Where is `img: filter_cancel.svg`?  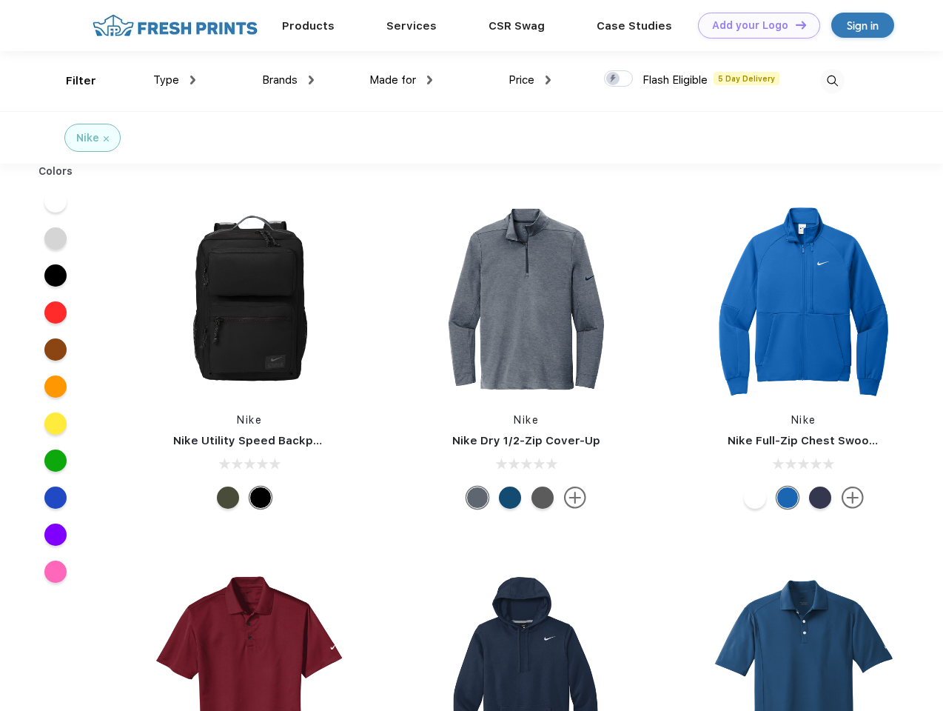 img: filter_cancel.svg is located at coordinates (106, 138).